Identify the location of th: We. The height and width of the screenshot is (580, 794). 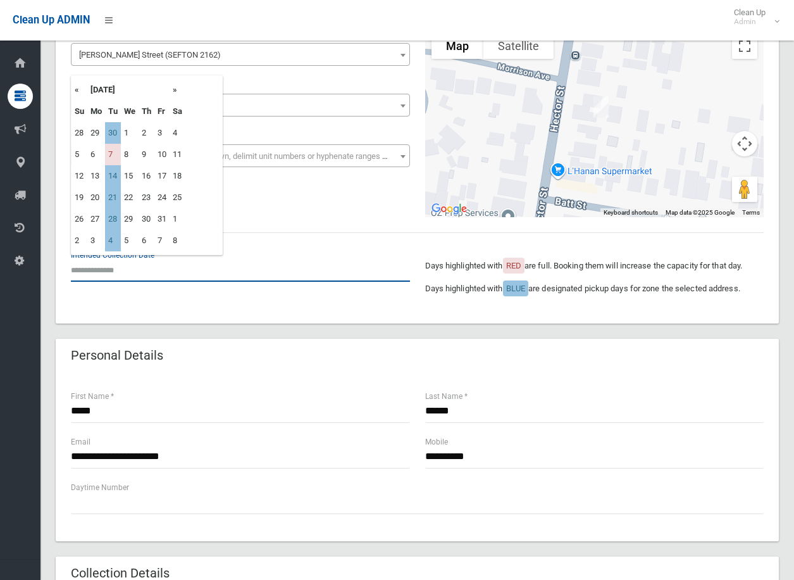
(130, 111).